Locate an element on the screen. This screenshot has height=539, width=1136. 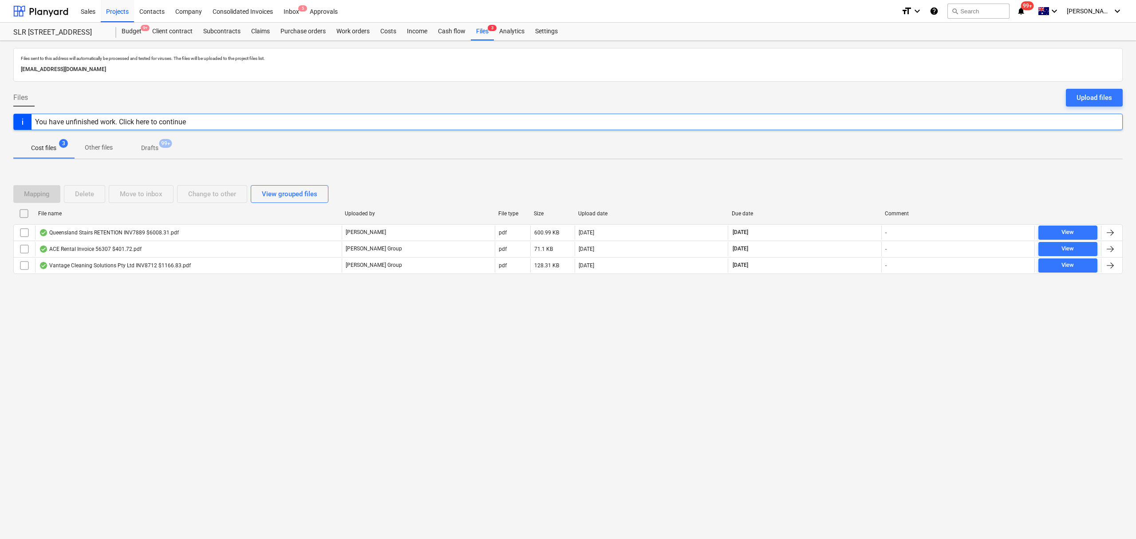
p: Cost files is located at coordinates (43, 148).